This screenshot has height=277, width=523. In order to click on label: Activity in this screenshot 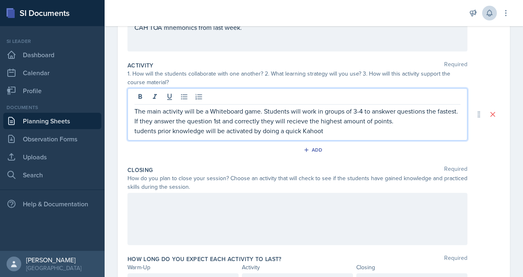, I will do `click(140, 65)`.